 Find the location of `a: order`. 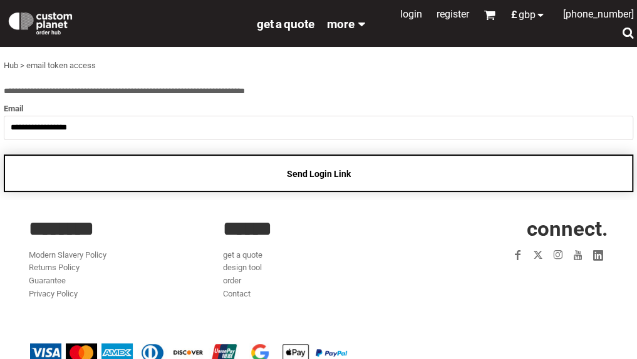

a: order is located at coordinates (232, 280).